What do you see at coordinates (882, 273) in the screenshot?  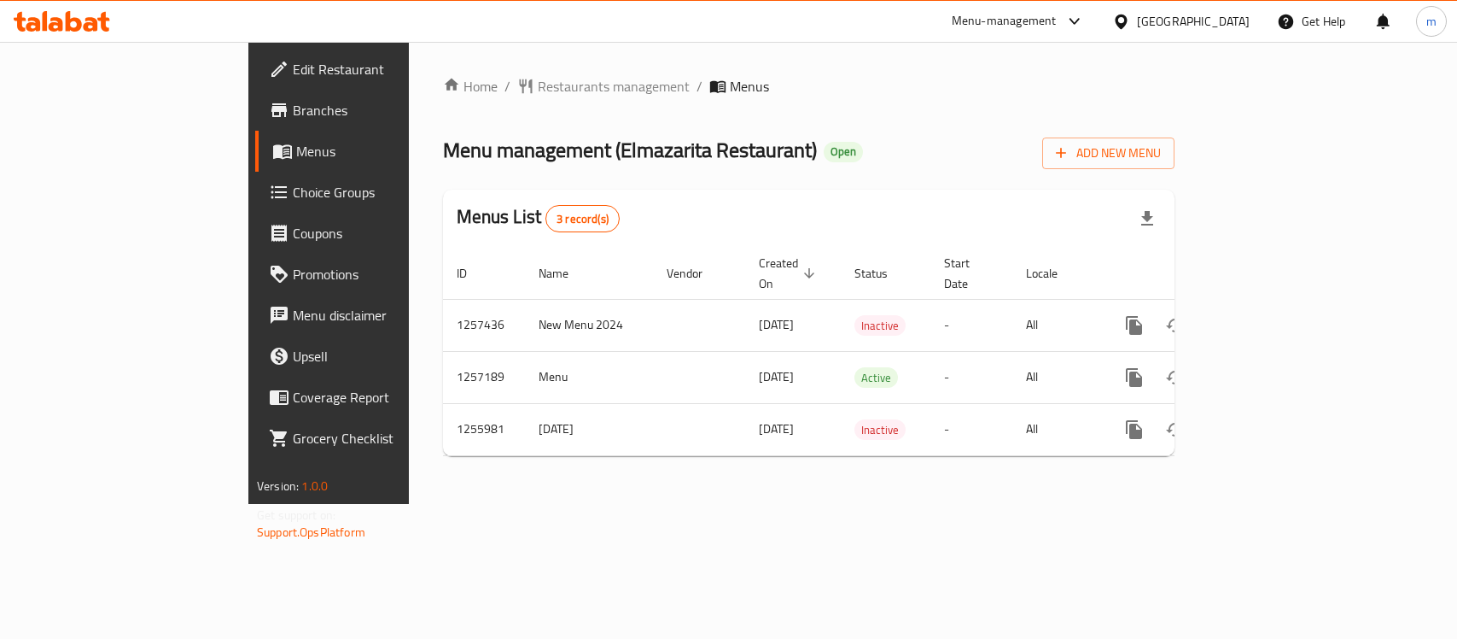 I see `span: Status` at bounding box center [882, 273].